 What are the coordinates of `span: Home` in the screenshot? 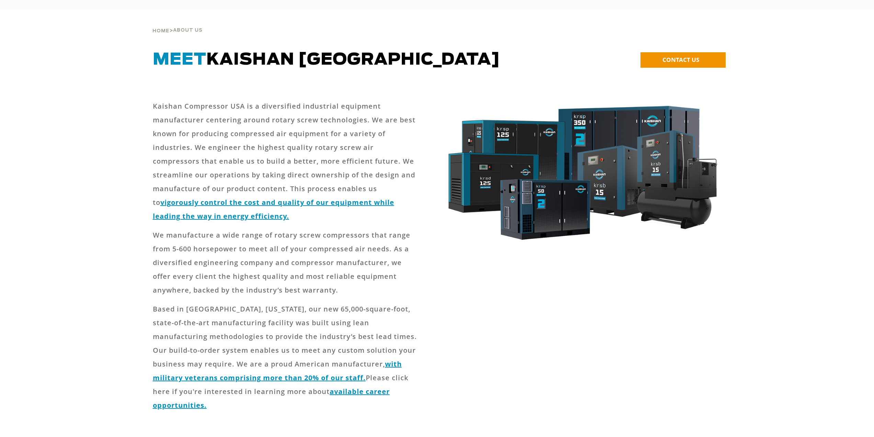 It's located at (161, 31).